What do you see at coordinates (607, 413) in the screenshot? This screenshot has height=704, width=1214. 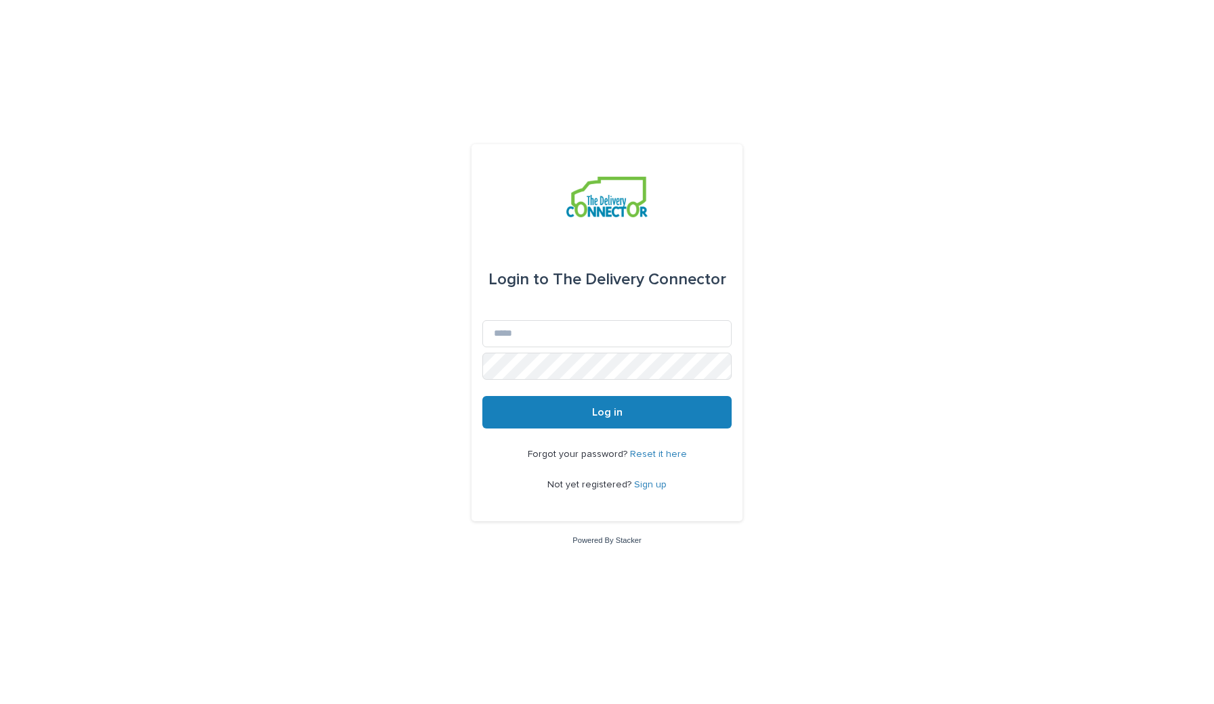 I see `span: Log in` at bounding box center [607, 413].